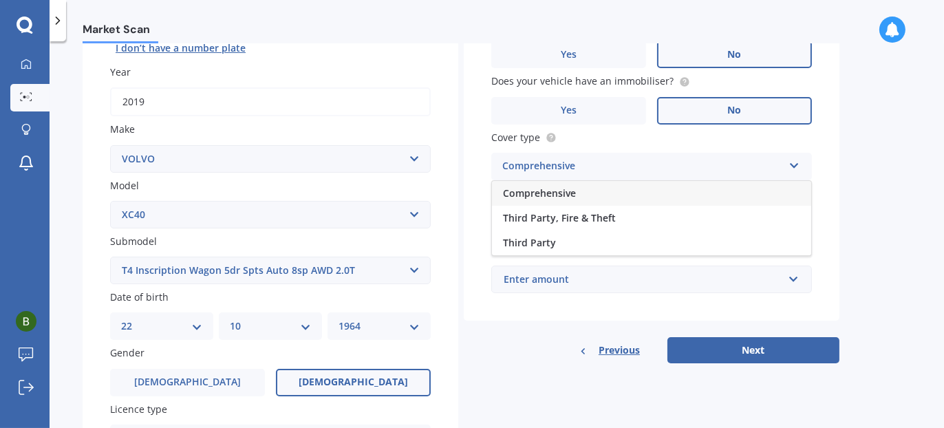 The height and width of the screenshot is (428, 944). What do you see at coordinates (515, 137) in the screenshot?
I see `span: Cover type` at bounding box center [515, 137].